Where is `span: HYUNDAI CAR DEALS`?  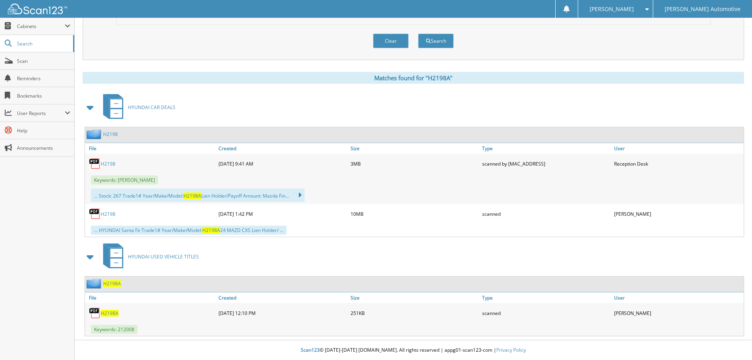
span: HYUNDAI CAR DEALS is located at coordinates (152, 107).